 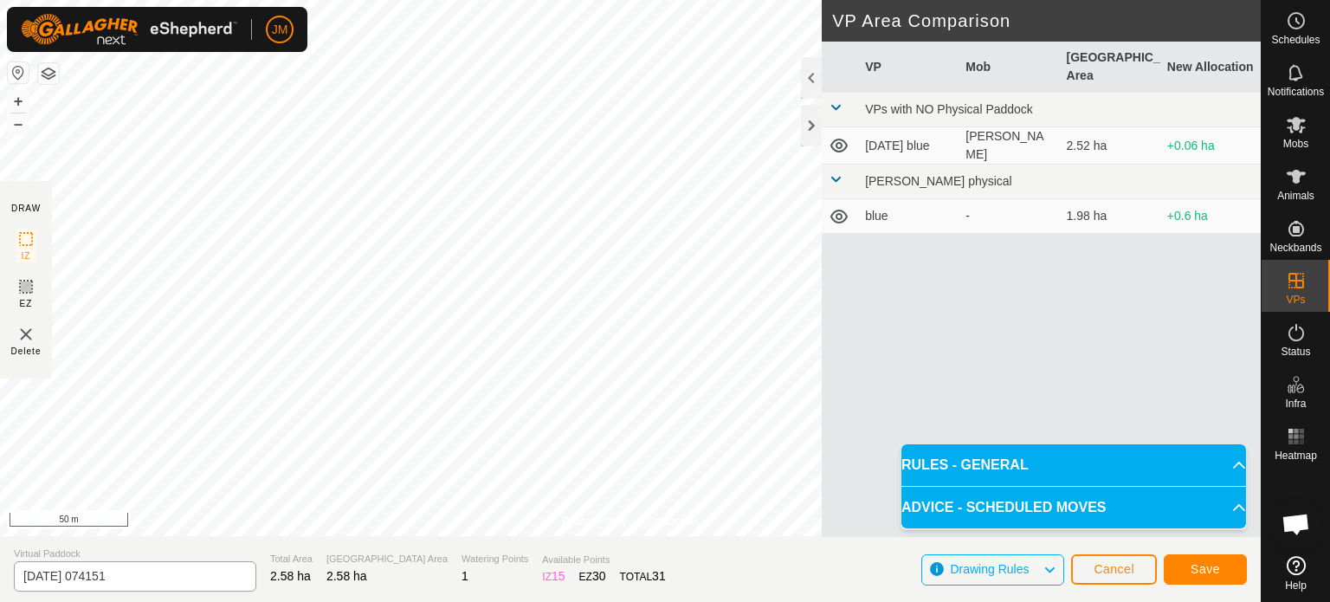 I want to click on span: JM, so click(x=280, y=29).